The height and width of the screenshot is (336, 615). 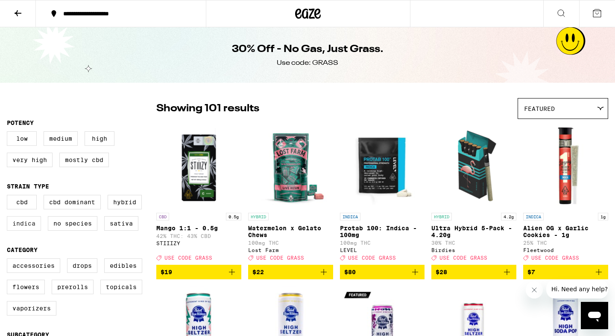 I want to click on a: Open page for Ultra Hybrid 5-Pack - 4.20g from Birdies, so click(x=473, y=194).